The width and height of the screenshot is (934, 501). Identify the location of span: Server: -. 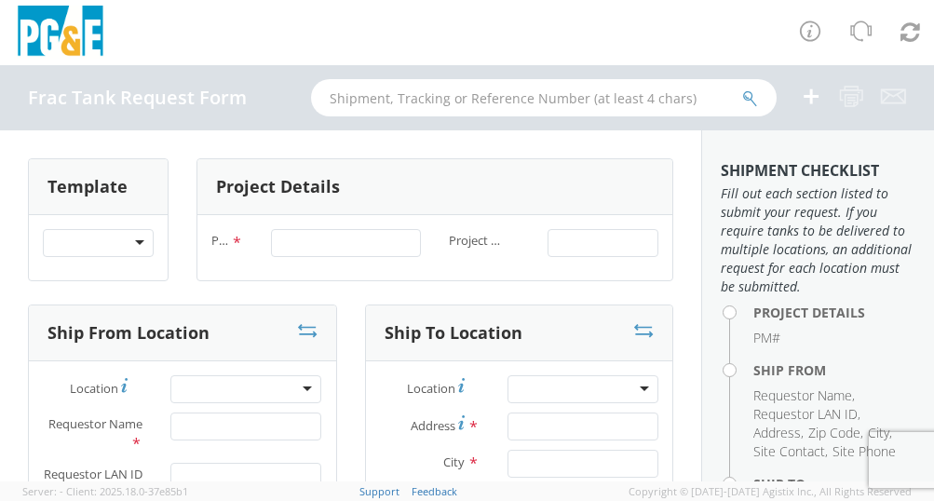
(43, 491).